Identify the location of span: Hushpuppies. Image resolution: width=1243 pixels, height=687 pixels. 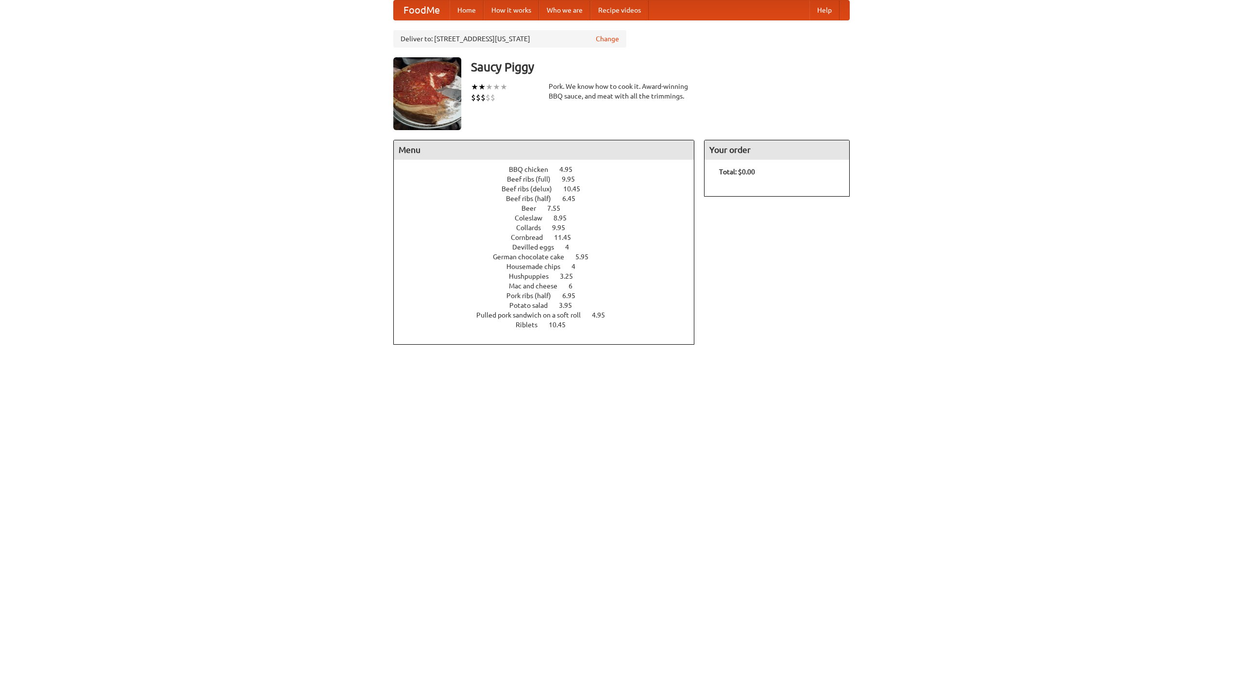
(534, 276).